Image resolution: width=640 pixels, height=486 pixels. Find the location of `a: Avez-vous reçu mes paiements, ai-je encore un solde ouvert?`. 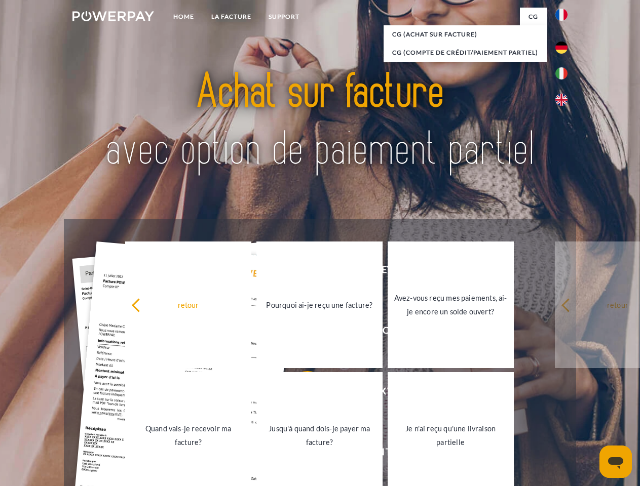

a: Avez-vous reçu mes paiements, ai-je encore un solde ouvert? is located at coordinates (450, 305).